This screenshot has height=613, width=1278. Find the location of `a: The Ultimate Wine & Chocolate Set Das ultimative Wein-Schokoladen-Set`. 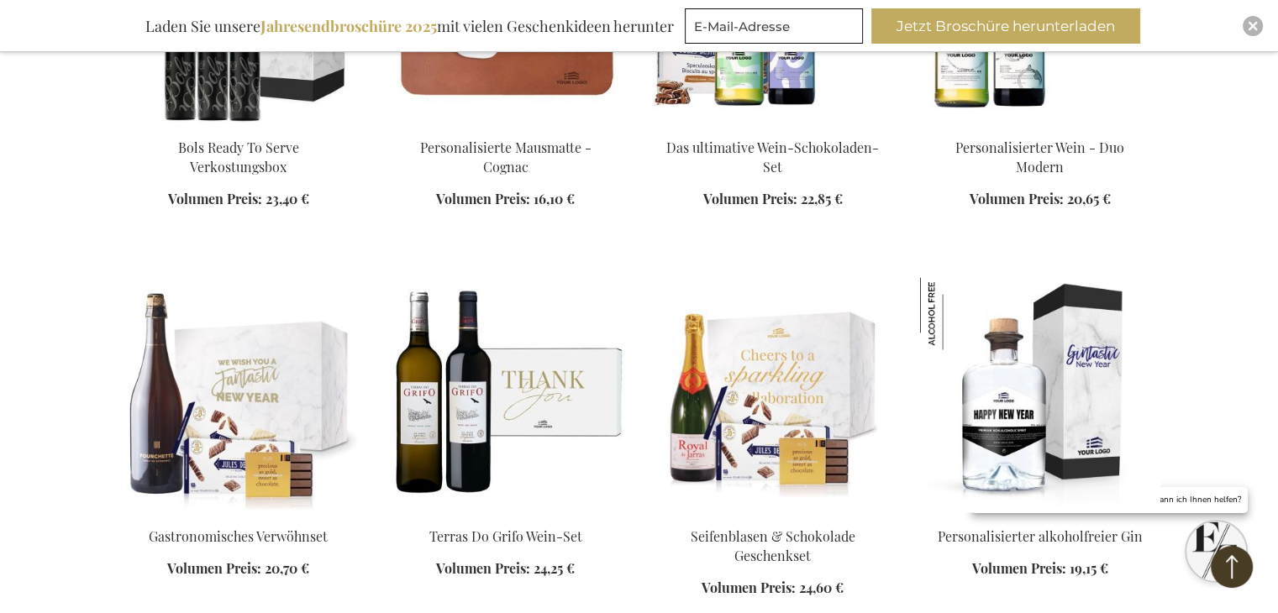

a: The Ultimate Wine & Chocolate Set Das ultimative Wein-Schokoladen-Set is located at coordinates (773, 125).